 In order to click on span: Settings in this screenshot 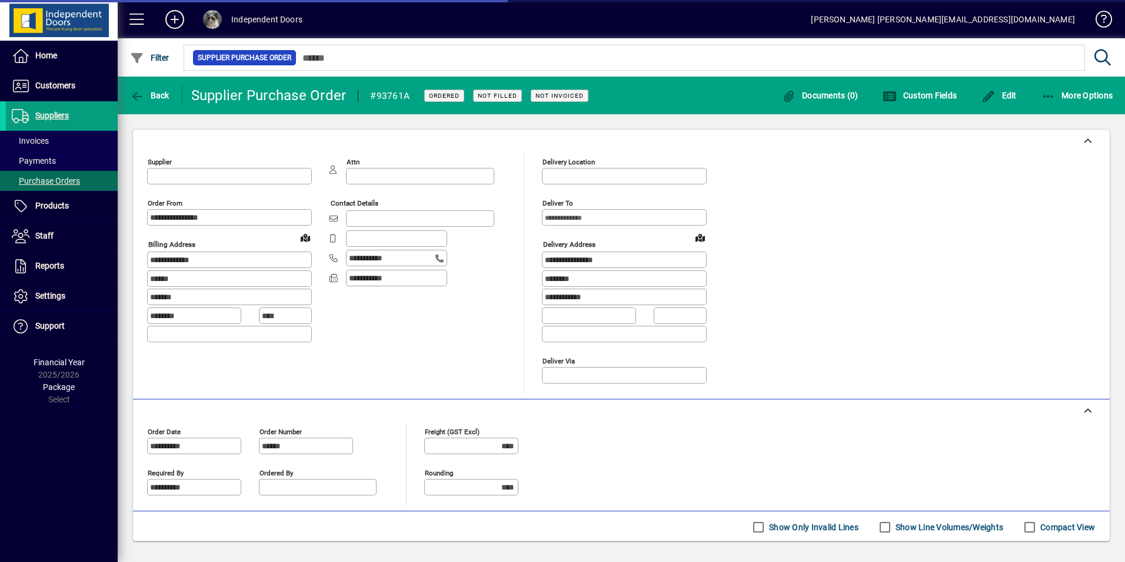, I will do `click(50, 295)`.